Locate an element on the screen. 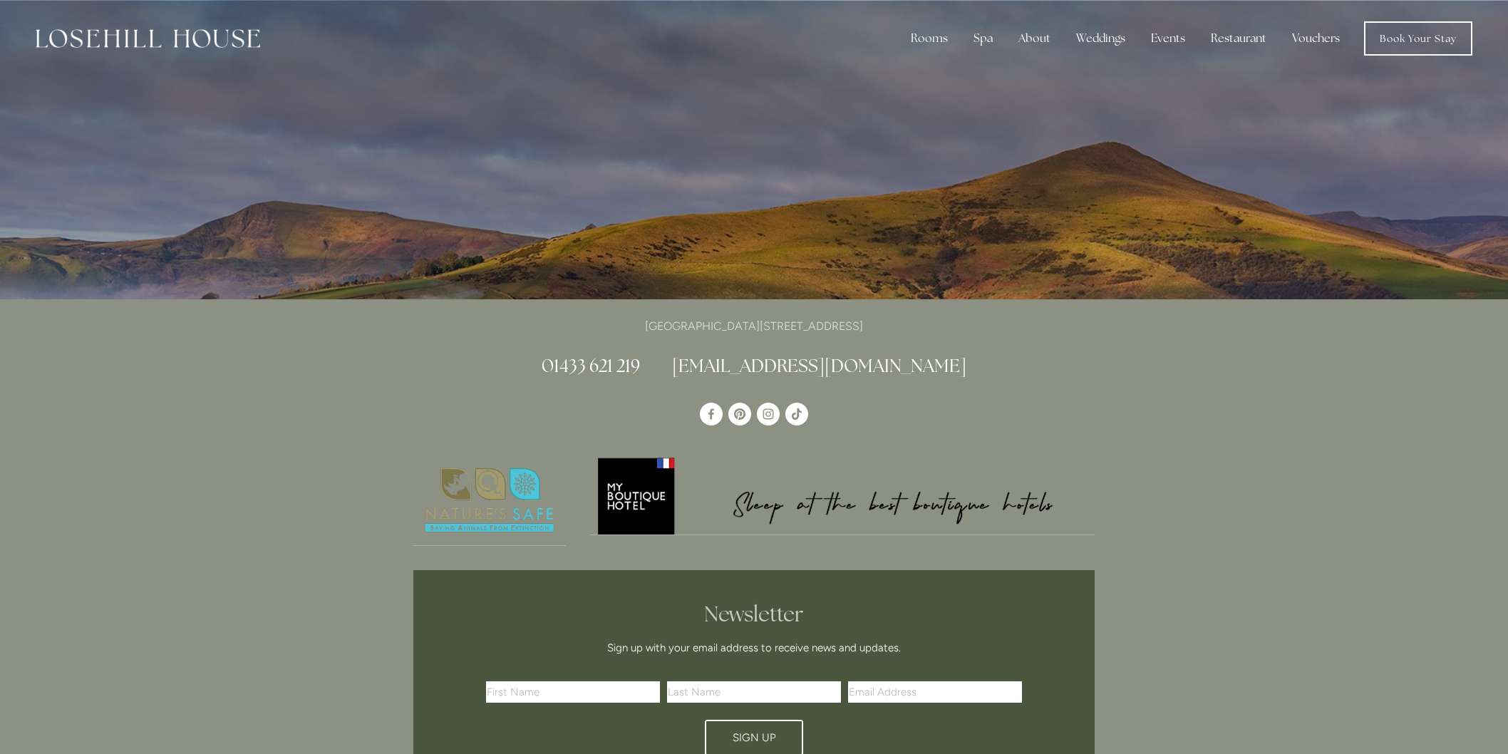 The height and width of the screenshot is (754, 1508). a: Nature's Safe - Logo is located at coordinates (489, 500).